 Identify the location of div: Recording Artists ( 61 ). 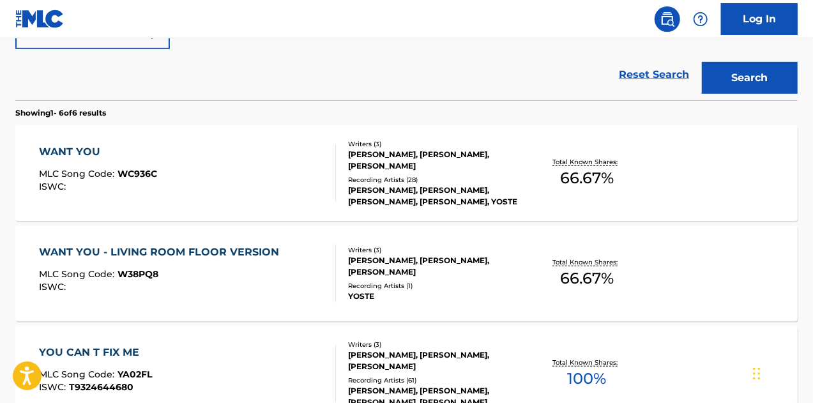
(435, 380).